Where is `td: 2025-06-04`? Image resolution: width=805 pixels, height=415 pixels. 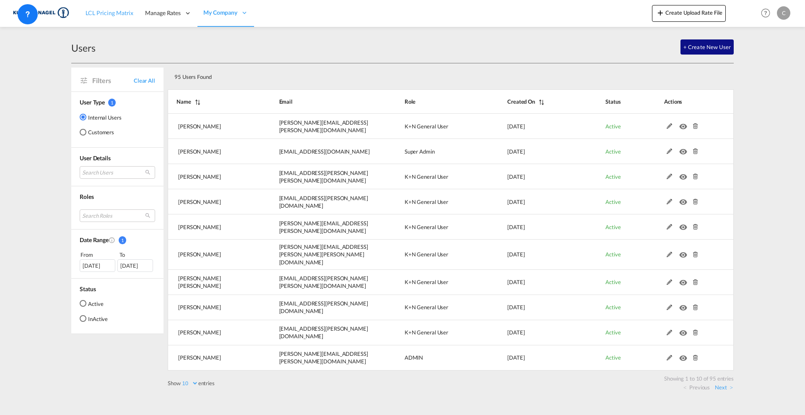
td: 2025-06-04 is located at coordinates (535, 282).